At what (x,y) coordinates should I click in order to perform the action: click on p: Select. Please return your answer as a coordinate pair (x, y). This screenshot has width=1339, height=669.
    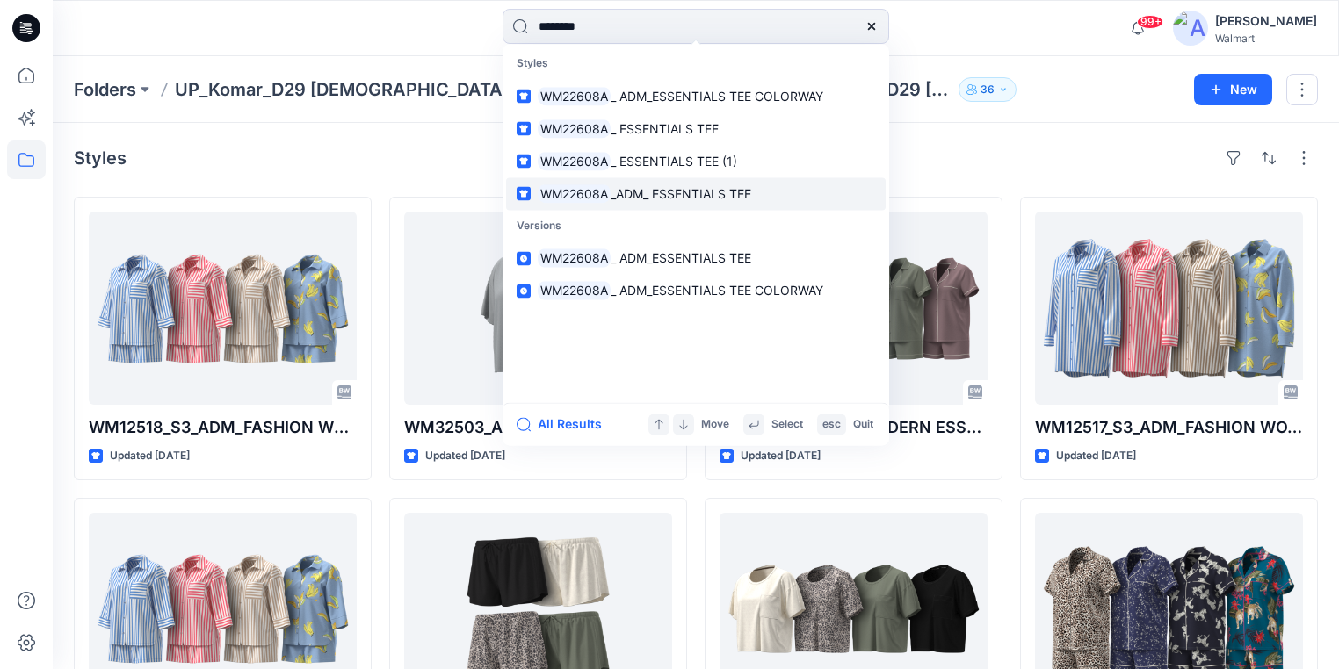
    Looking at the image, I should click on (787, 424).